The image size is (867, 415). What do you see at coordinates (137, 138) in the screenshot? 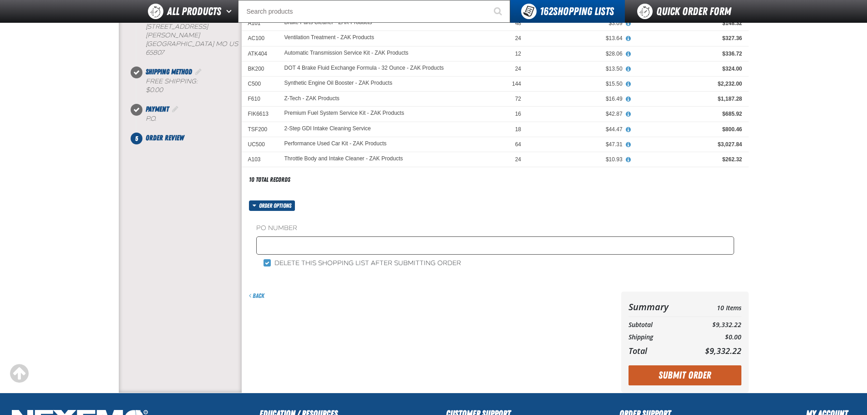
I see `span: 5` at bounding box center [137, 138].